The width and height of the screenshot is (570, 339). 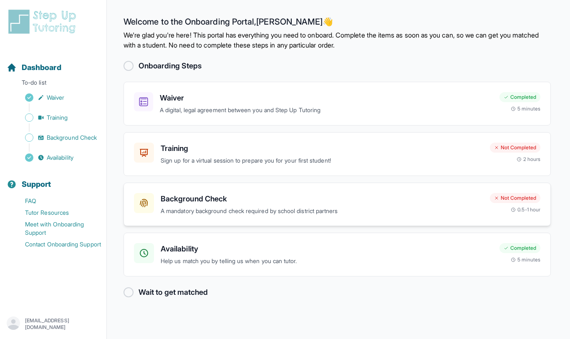 I want to click on div: 0.5-1 hour, so click(x=525, y=210).